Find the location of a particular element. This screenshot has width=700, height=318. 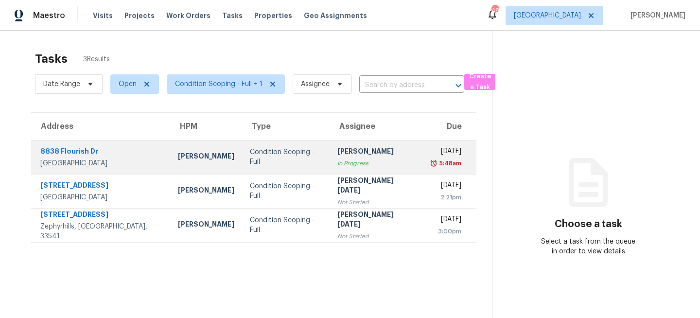

div: 8838 Flourish Dr is located at coordinates (101, 152).